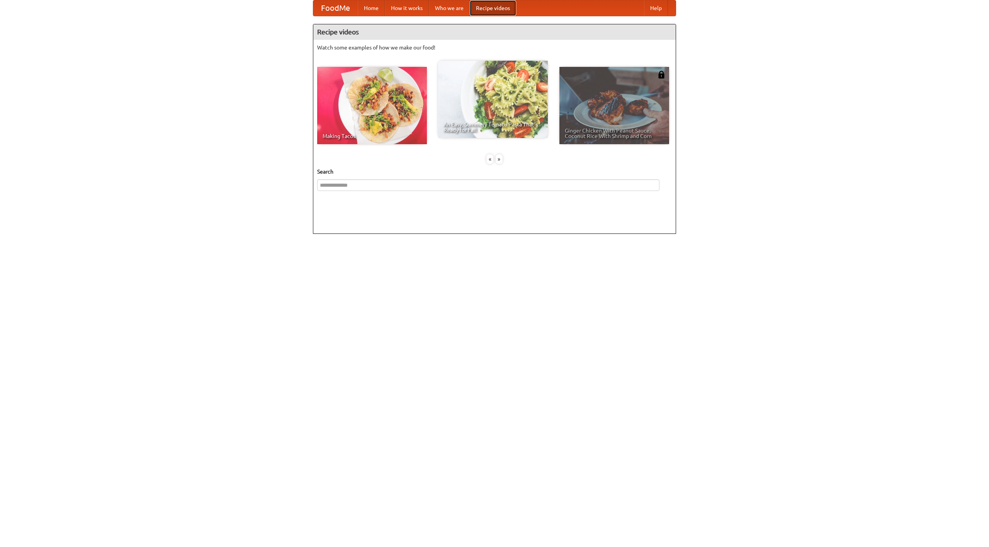 Image resolution: width=989 pixels, height=547 pixels. Describe the element at coordinates (407, 8) in the screenshot. I see `a: How it works` at that location.